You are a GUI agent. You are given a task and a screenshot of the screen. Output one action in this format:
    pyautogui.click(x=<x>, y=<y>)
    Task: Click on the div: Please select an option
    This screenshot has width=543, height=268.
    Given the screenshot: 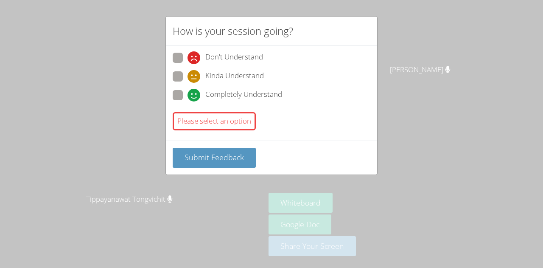 What is the action you would take?
    pyautogui.click(x=214, y=121)
    